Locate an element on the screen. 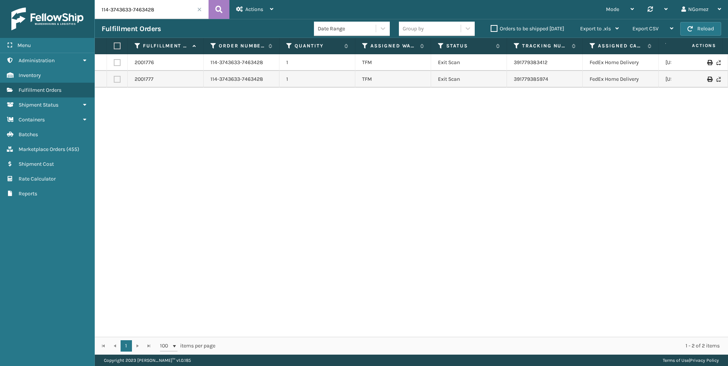 The width and height of the screenshot is (728, 366). label: Fulfillment Order Id is located at coordinates (166, 46).